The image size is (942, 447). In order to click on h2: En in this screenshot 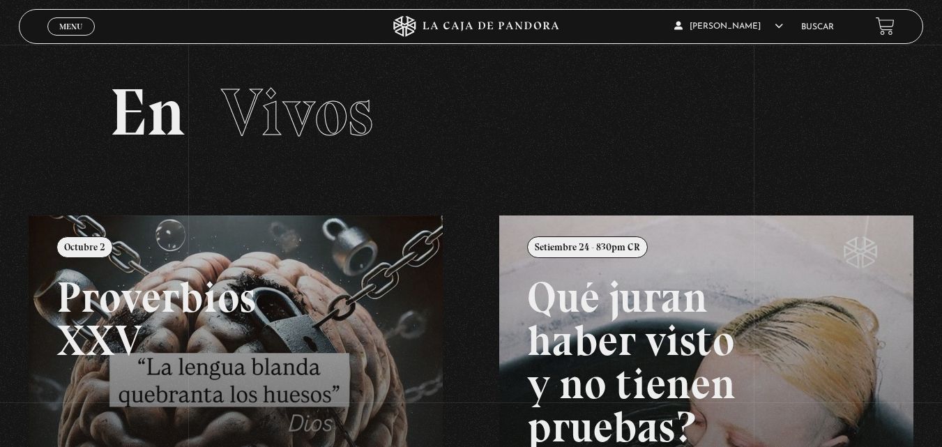, I will do `click(471, 112)`.